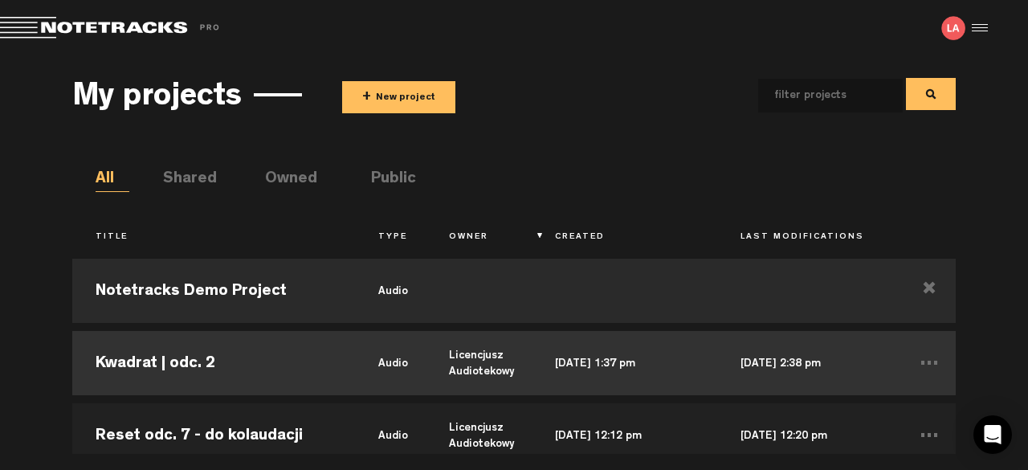 The image size is (1028, 470). I want to click on th: Type, so click(390, 238).